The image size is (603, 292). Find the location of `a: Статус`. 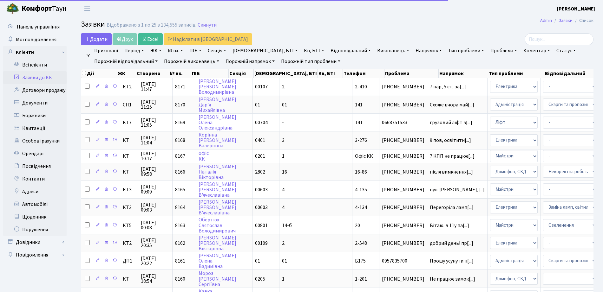

a: Статус is located at coordinates (566, 51).